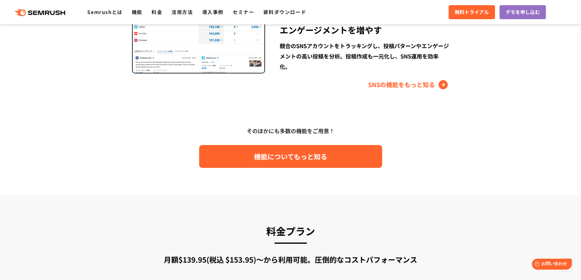 The width and height of the screenshot is (581, 280). What do you see at coordinates (157, 12) in the screenshot?
I see `a: 料金` at bounding box center [157, 12].